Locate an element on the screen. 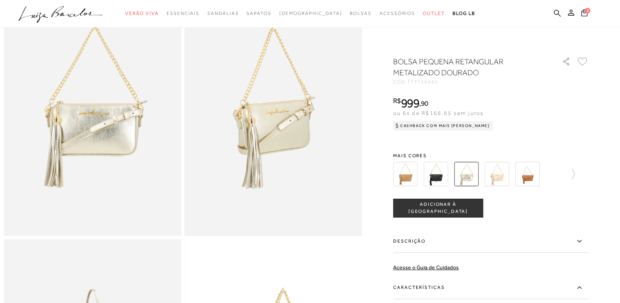 The image size is (620, 303). span: Sandálias is located at coordinates (223, 13).